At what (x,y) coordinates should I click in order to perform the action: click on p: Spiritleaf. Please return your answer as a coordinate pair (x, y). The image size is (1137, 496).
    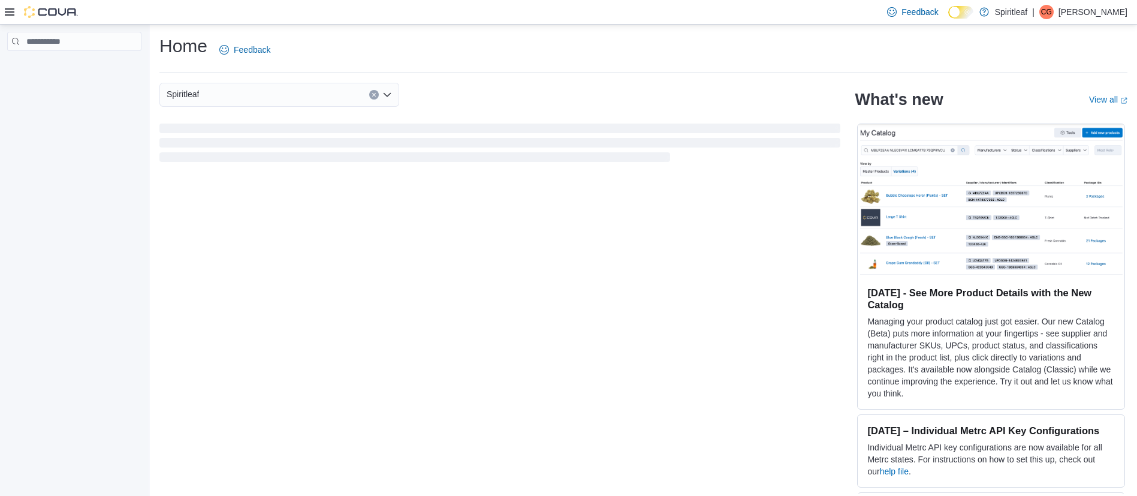
    Looking at the image, I should click on (1011, 12).